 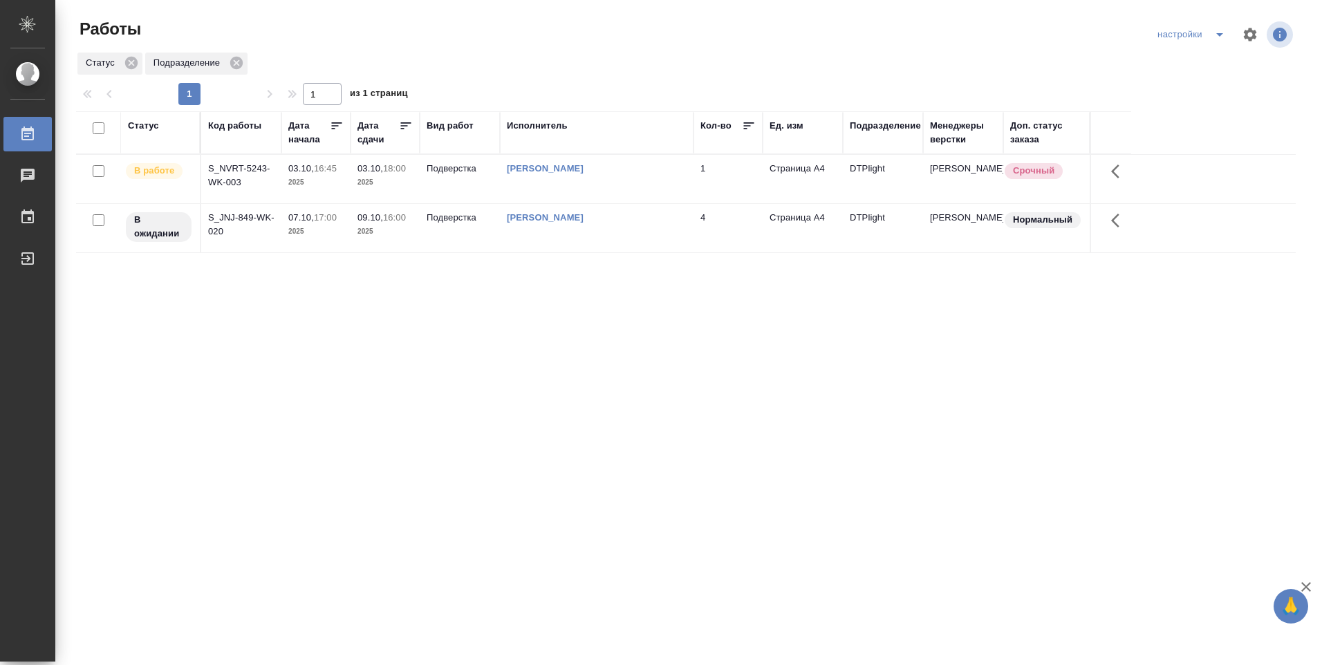 I want to click on p: 17:00, so click(x=325, y=217).